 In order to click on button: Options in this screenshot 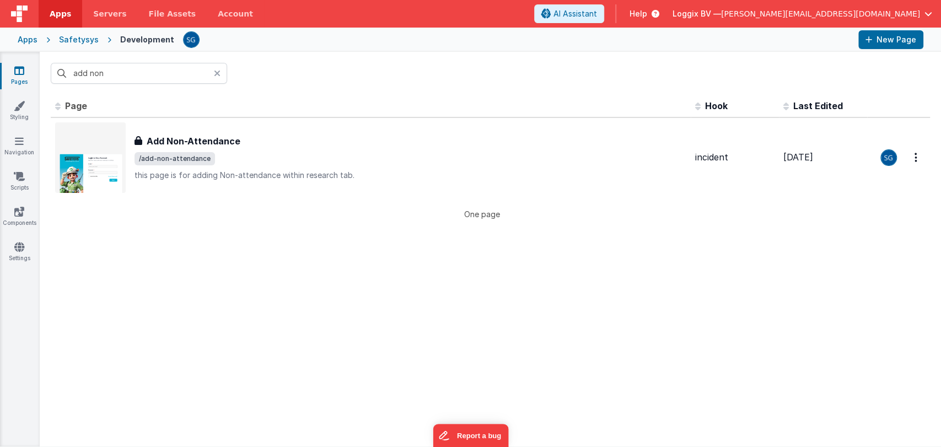, I will do `click(917, 157)`.